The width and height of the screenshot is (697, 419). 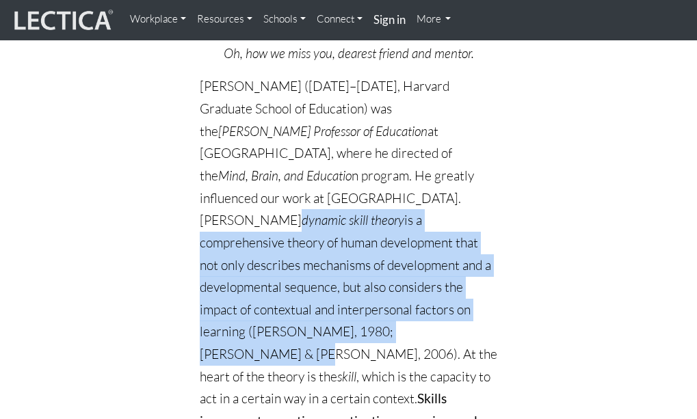 What do you see at coordinates (389, 19) in the screenshot?
I see `strong: Sign in` at bounding box center [389, 19].